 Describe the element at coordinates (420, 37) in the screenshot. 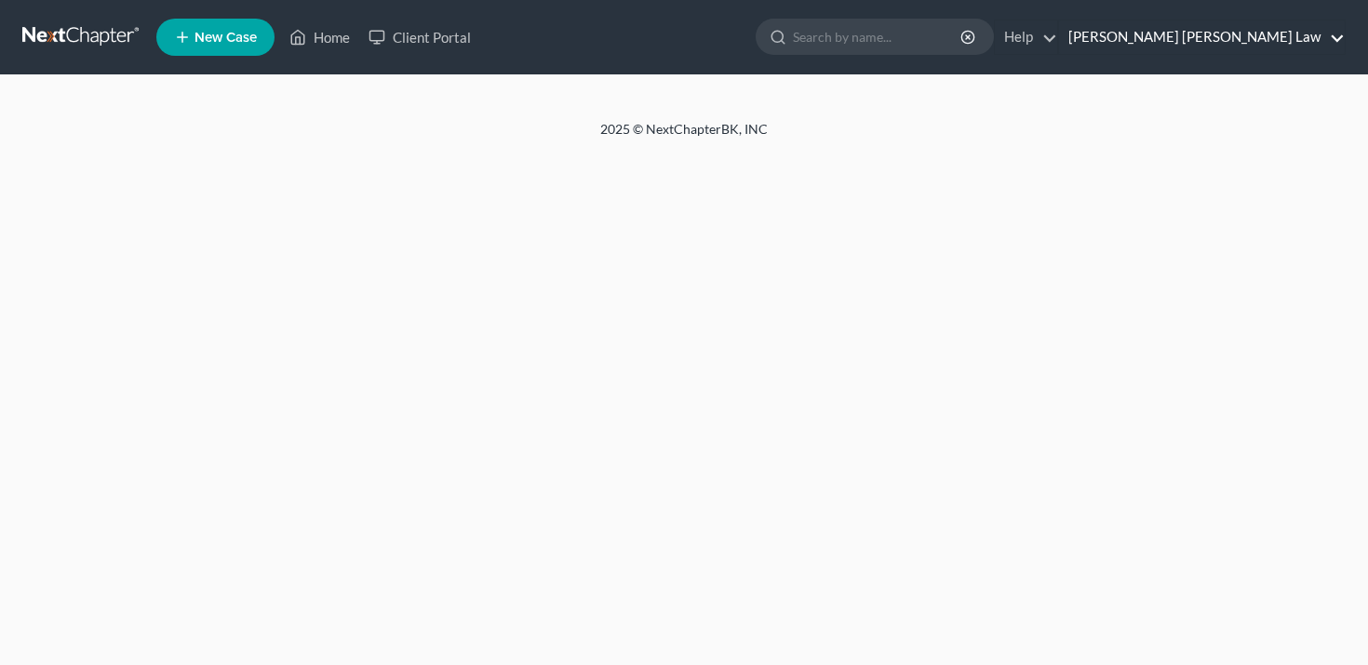

I see `a: Client Portal` at that location.